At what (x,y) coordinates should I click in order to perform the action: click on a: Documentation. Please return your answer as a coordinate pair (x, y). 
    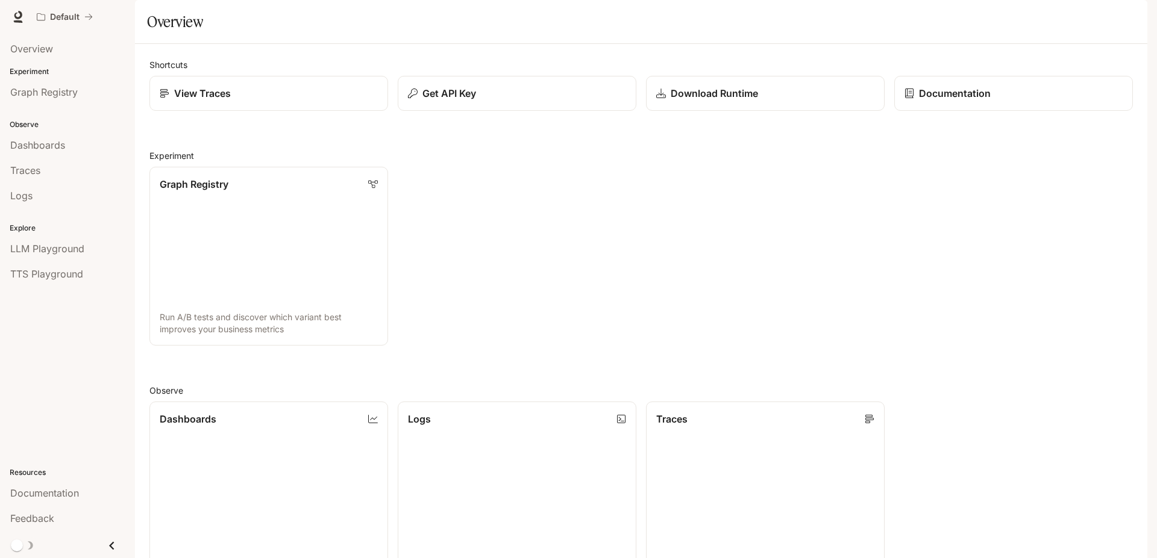
    Looking at the image, I should click on (1013, 93).